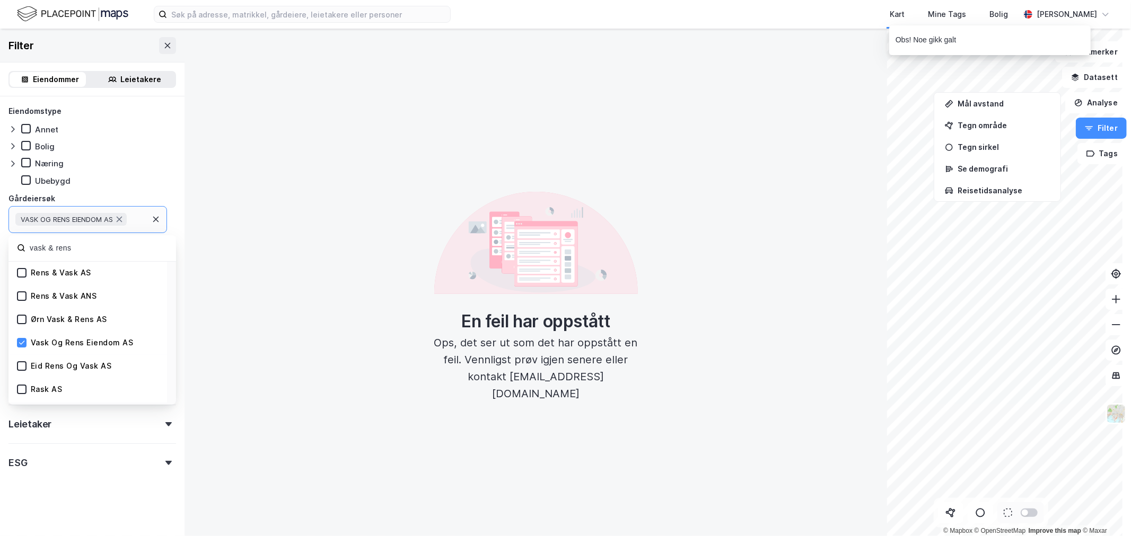  Describe the element at coordinates (1054, 531) in the screenshot. I see `a: Improve this map` at that location.